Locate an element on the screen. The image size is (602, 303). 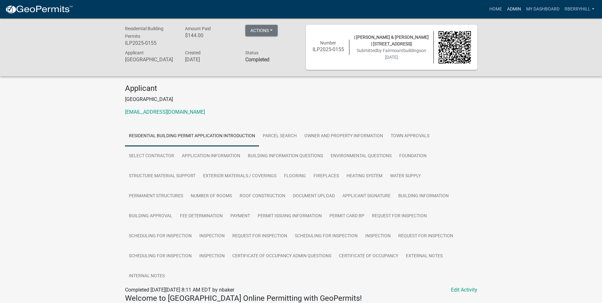
a: Select contractor is located at coordinates (151, 156).